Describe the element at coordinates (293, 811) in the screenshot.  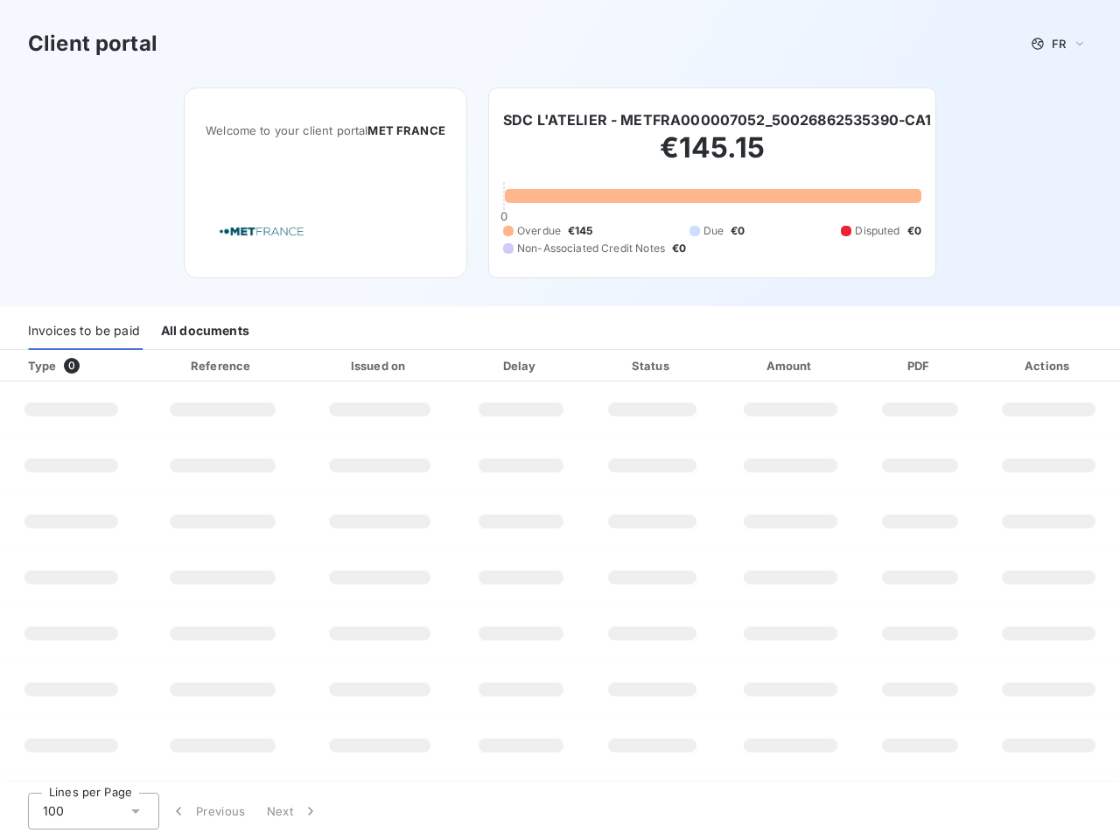
I see `button: Next` at that location.